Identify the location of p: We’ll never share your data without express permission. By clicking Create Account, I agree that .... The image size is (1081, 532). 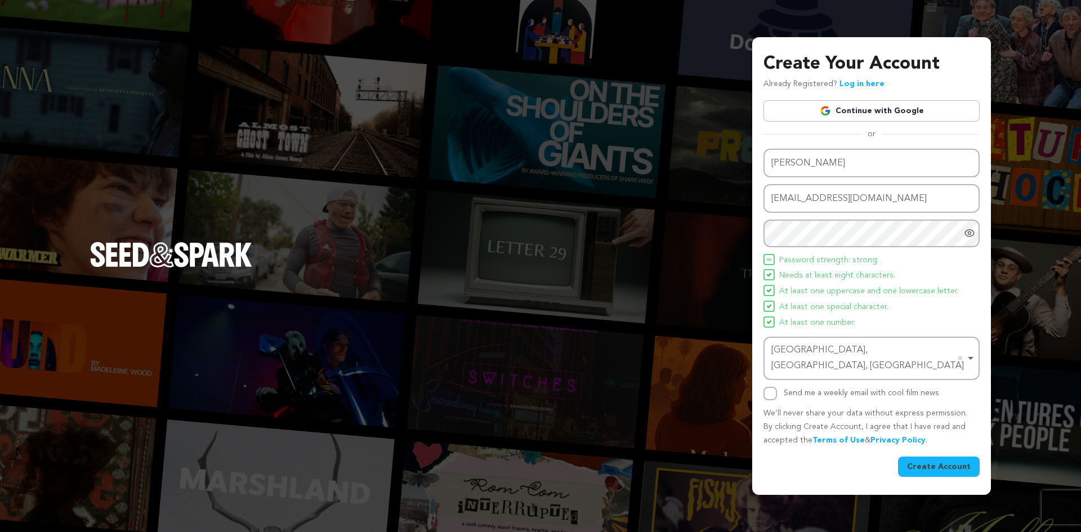
(871, 427).